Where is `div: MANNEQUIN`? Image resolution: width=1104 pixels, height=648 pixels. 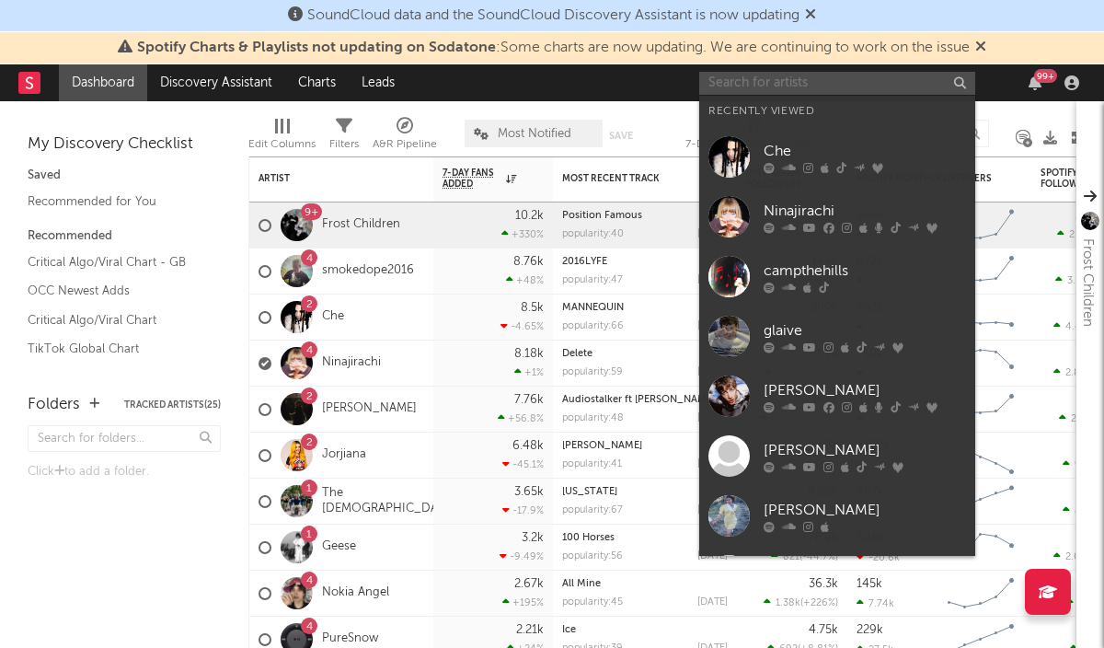
div: MANNEQUIN is located at coordinates (645, 307).